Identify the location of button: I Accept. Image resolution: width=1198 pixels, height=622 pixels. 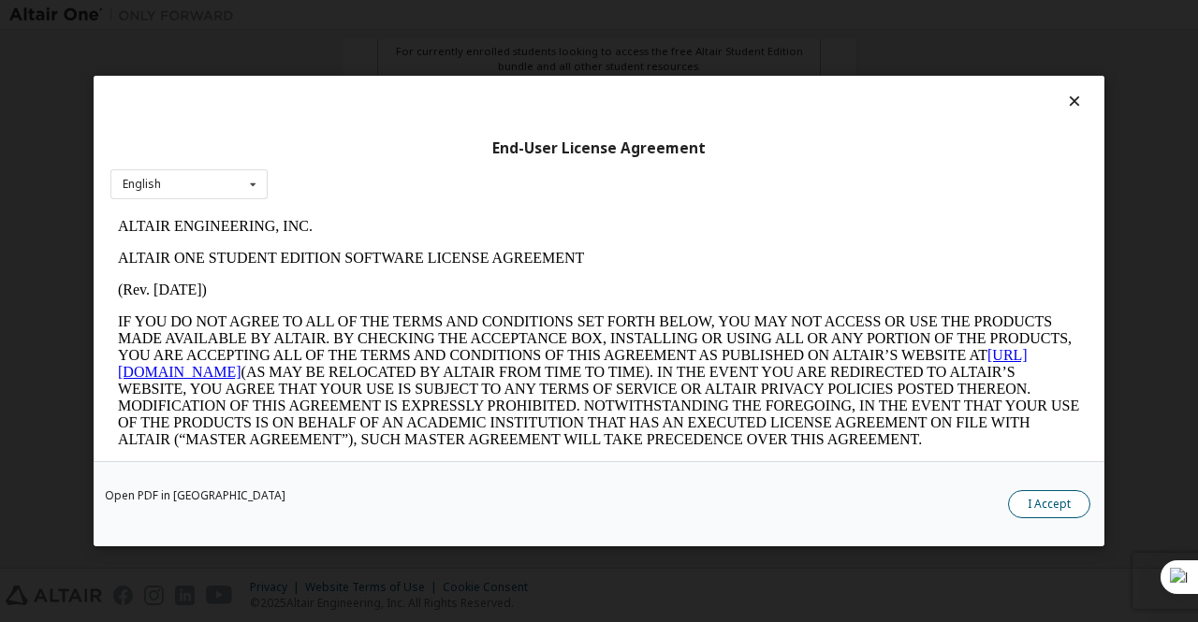
(1049, 504).